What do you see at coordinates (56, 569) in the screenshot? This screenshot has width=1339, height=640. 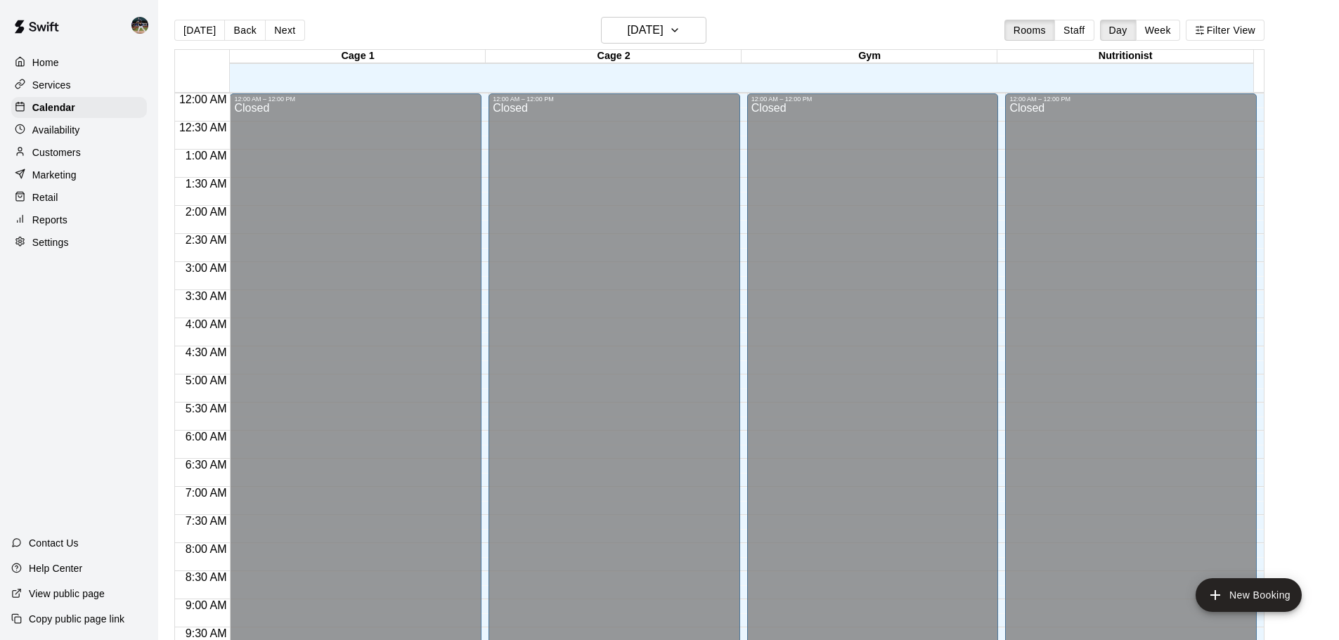 I see `p: Help Center` at bounding box center [56, 569].